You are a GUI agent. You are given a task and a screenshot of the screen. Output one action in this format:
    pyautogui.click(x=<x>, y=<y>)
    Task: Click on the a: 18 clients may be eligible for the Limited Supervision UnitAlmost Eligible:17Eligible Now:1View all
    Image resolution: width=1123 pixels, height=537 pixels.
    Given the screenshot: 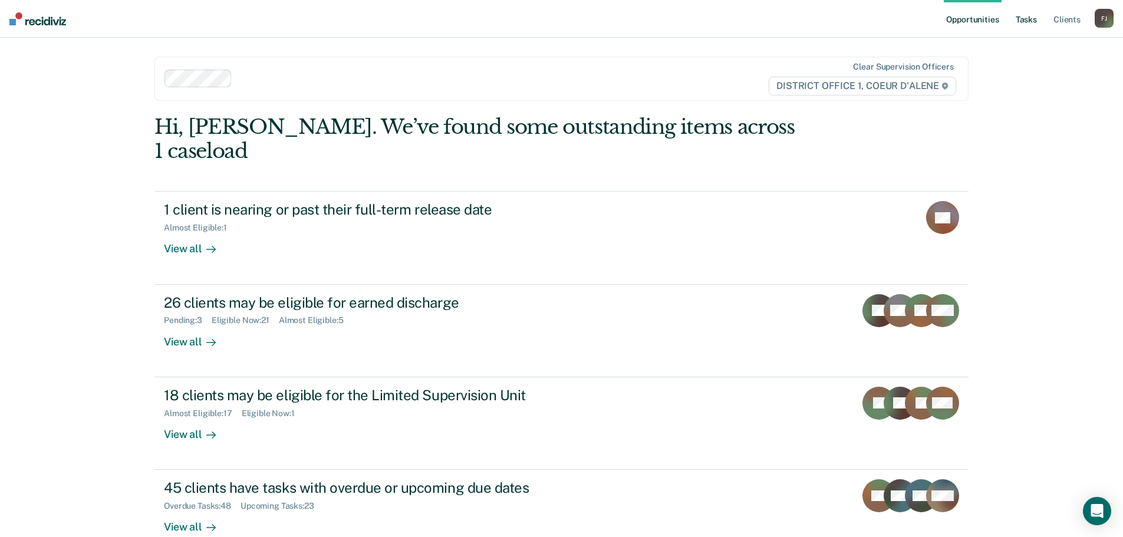 What is the action you would take?
    pyautogui.click(x=561, y=423)
    